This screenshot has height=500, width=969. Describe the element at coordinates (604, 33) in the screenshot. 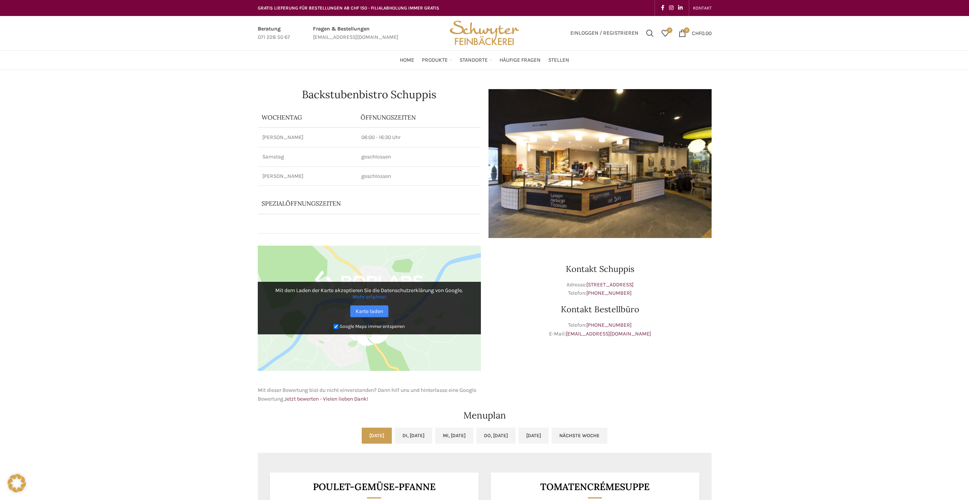

I see `a: Einloggen / Registrieren` at that location.